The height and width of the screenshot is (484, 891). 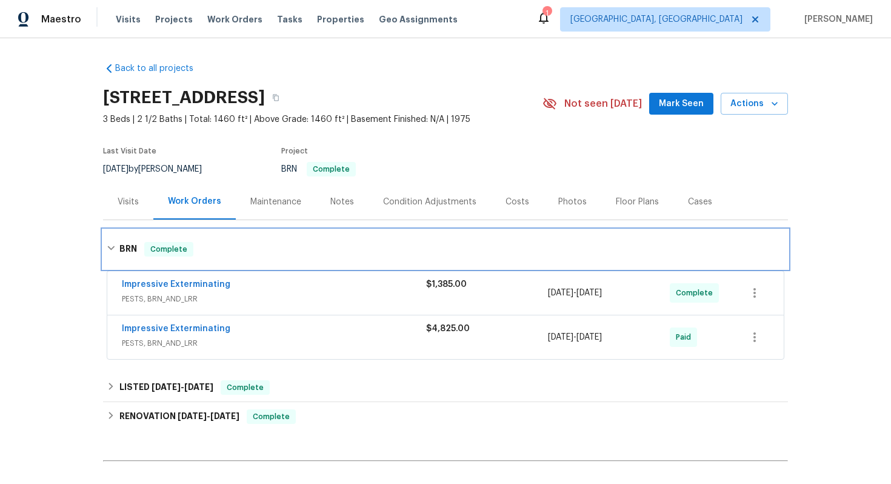 I want to click on span: Actions, so click(x=754, y=104).